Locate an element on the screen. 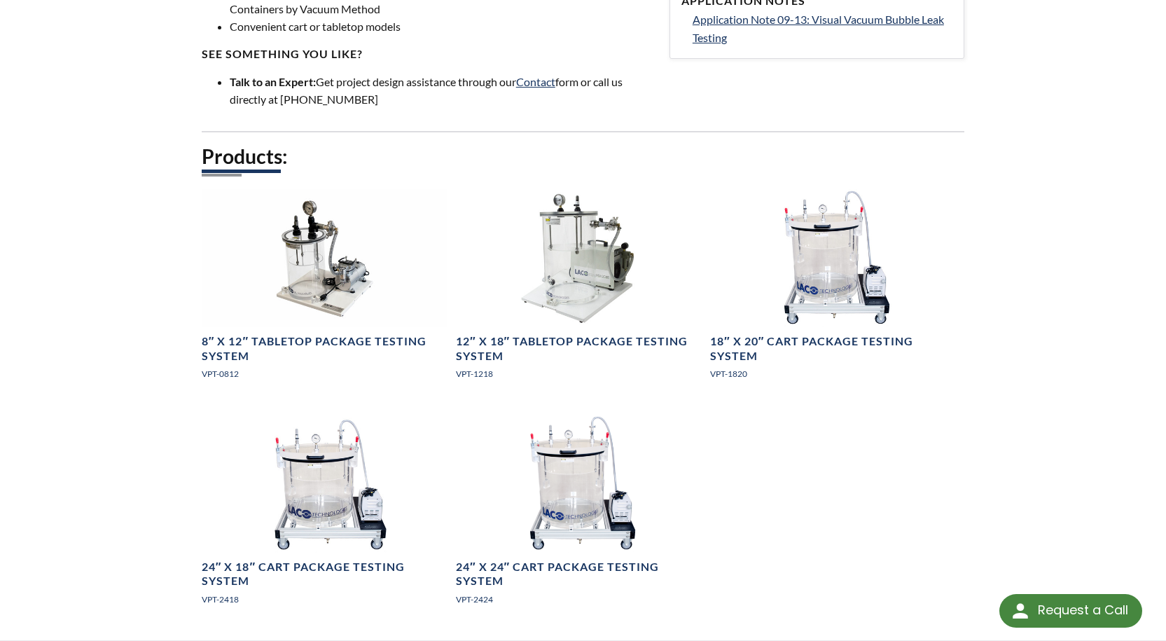 The width and height of the screenshot is (1166, 641). a: 12" x 18" Tabletop Package Testing Chamber, front view12″ x 18″ Tabletop Package Testing SystemVP... is located at coordinates (578, 290).